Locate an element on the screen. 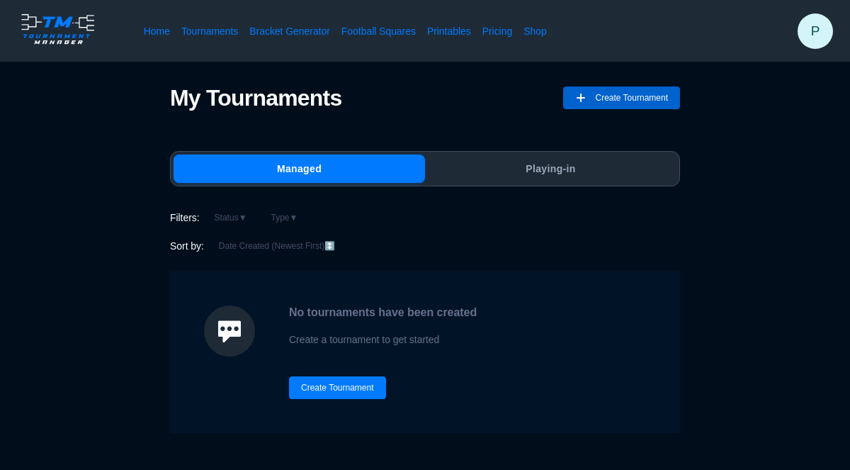 The width and height of the screenshot is (850, 470). div: potatodan is located at coordinates (815, 31).